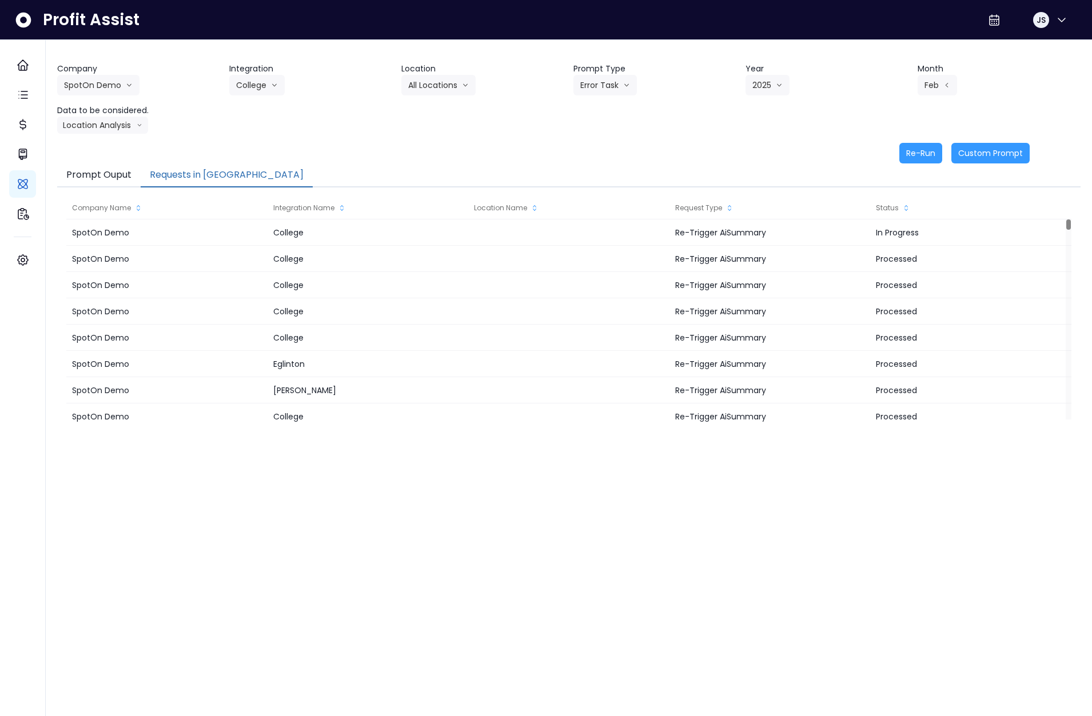  Describe the element at coordinates (970, 208) in the screenshot. I see `div: Status` at that location.